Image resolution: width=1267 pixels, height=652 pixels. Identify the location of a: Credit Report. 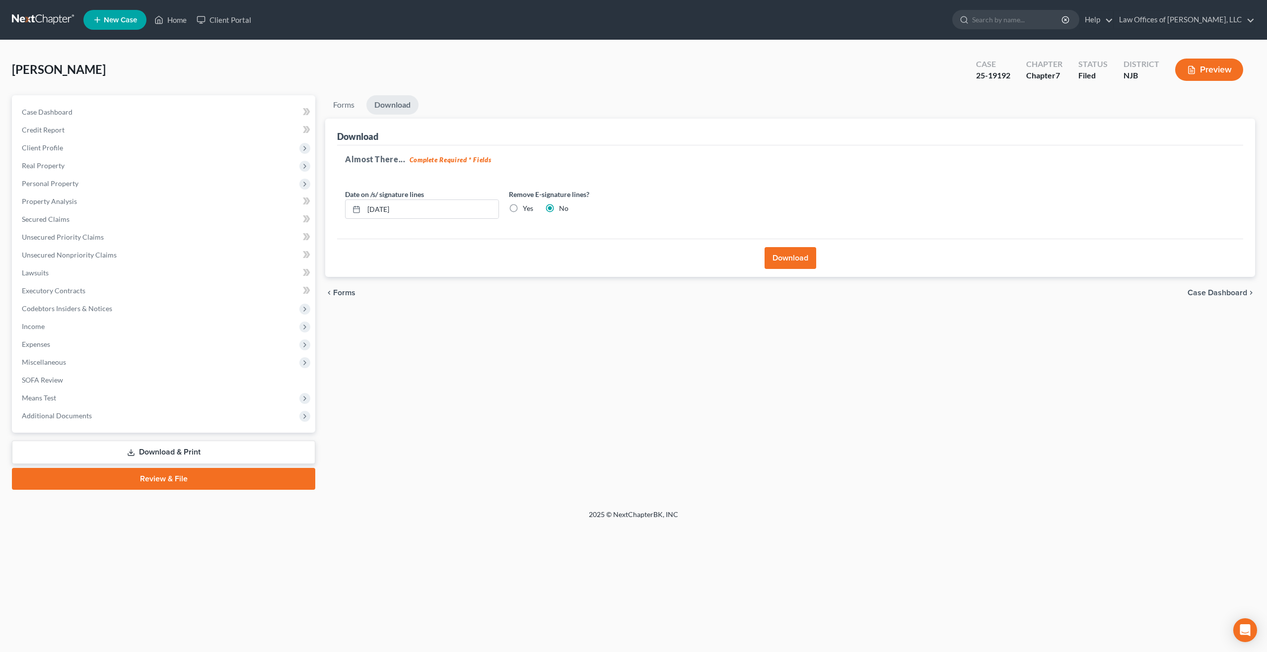
(164, 130).